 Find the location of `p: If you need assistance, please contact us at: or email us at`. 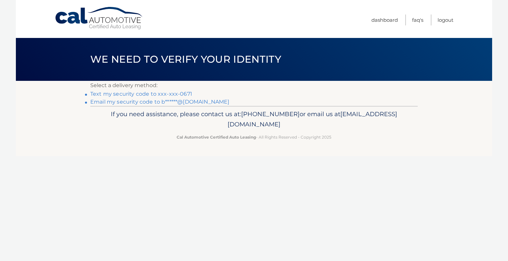

p: If you need assistance, please contact us at: or email us at is located at coordinates (254, 120).